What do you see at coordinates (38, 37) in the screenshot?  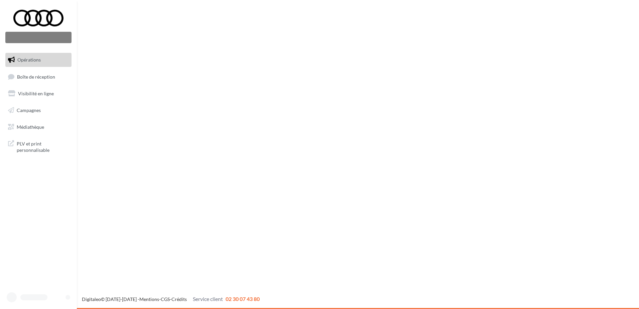 I see `div: Nouvelle campagne` at bounding box center [38, 37].